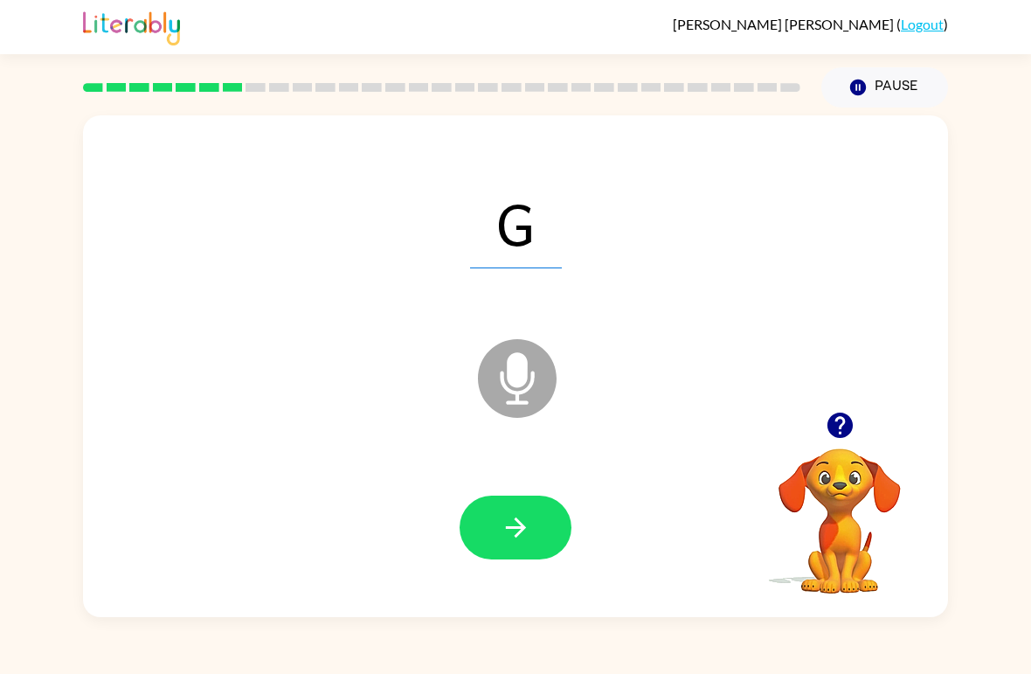 The image size is (1031, 674). I want to click on span: G, so click(516, 223).